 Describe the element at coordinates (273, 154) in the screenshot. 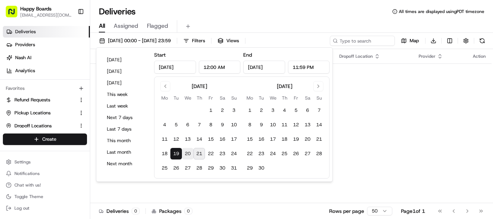

I see `button: 24` at that location.